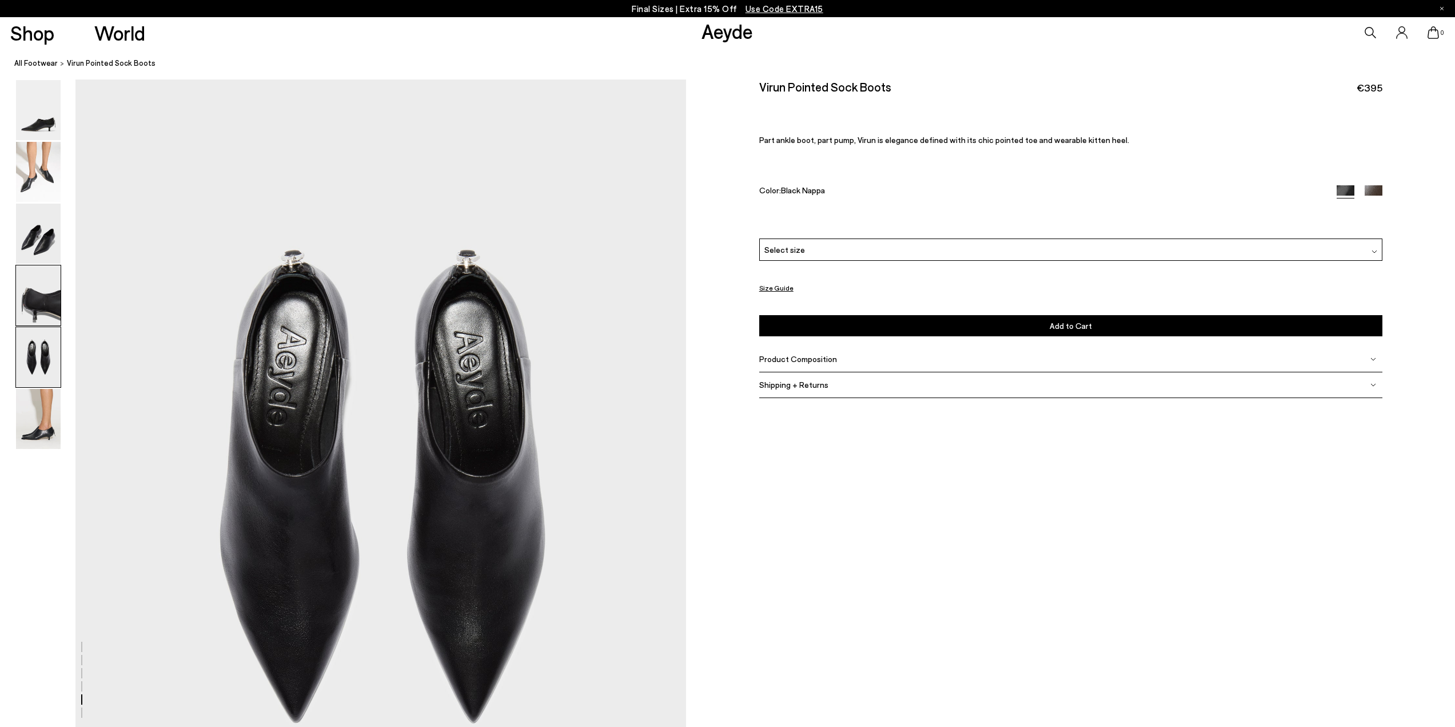 The width and height of the screenshot is (1455, 727). What do you see at coordinates (776, 288) in the screenshot?
I see `button: Size Guide` at bounding box center [776, 288].